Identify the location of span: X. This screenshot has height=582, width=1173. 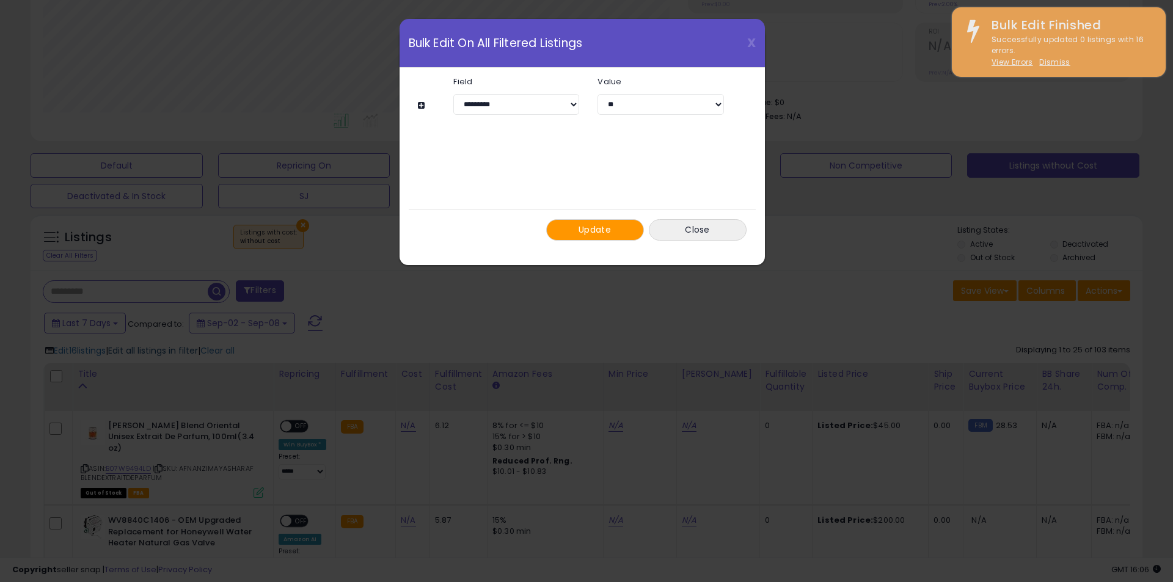
(752, 43).